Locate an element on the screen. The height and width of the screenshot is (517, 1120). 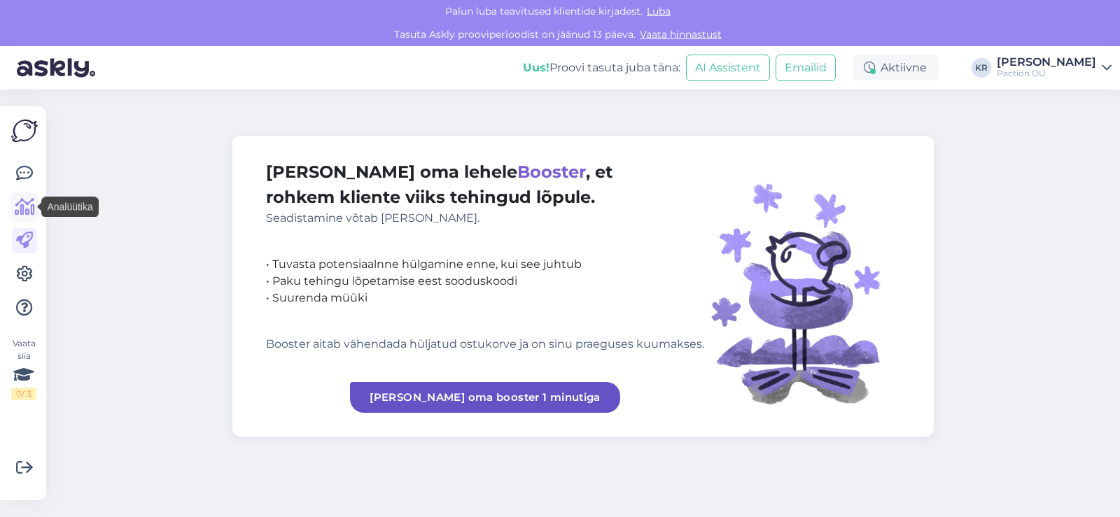
div: Analüütika is located at coordinates (69, 207).